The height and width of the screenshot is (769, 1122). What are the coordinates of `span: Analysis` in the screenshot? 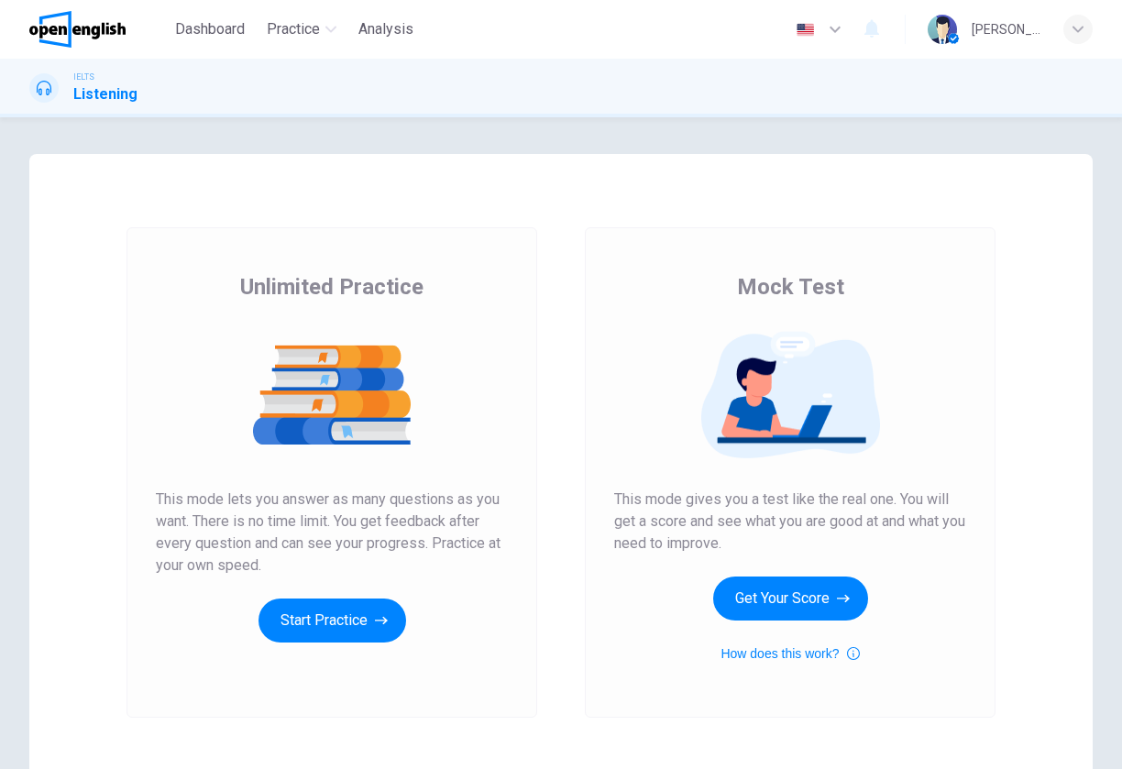 It's located at (386, 29).